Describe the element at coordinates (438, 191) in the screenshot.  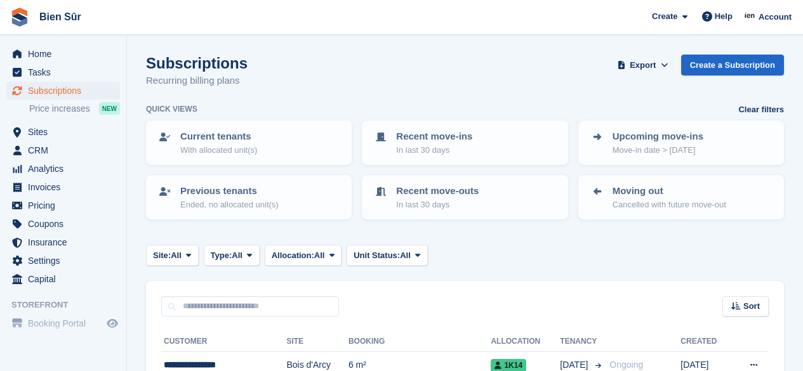
I see `p: Recent move-outs` at that location.